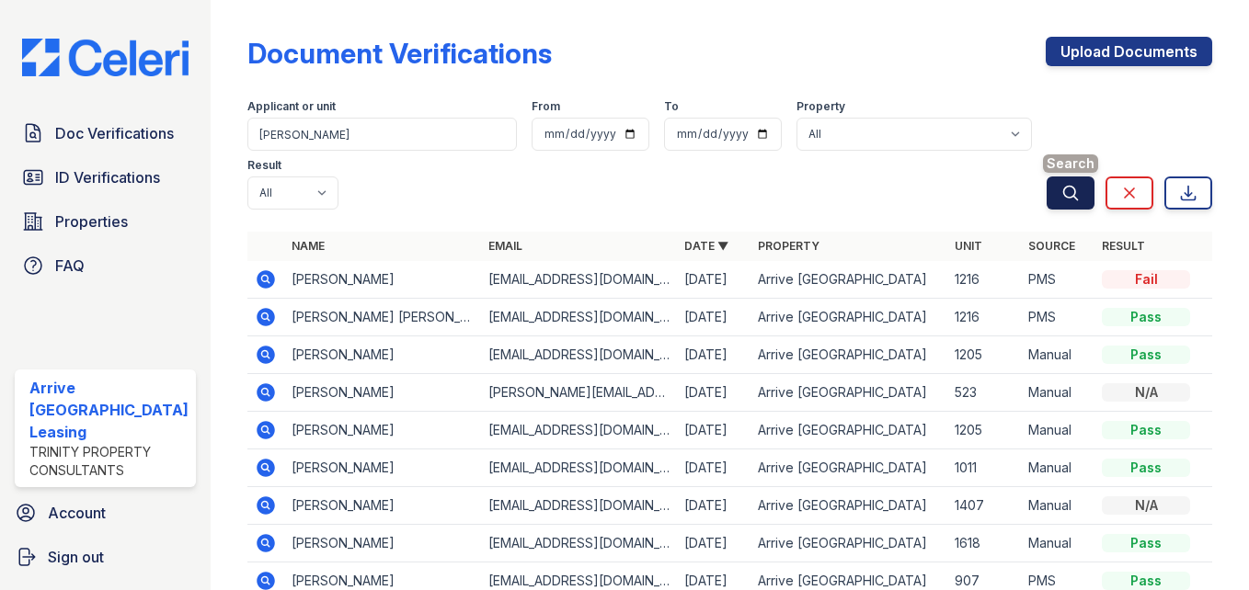 Image resolution: width=1249 pixels, height=590 pixels. I want to click on td: 1618, so click(984, 543).